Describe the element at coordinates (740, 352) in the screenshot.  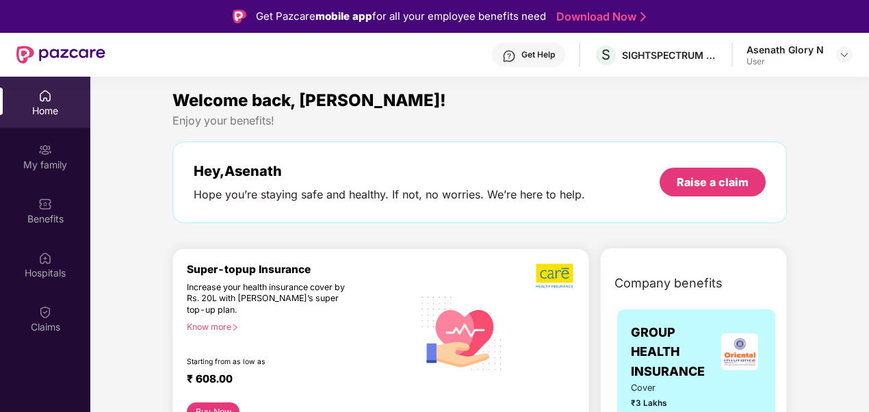
I see `img: insurerLogo` at that location.